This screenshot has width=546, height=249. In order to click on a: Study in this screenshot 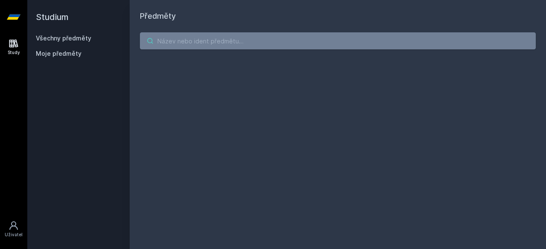, I will do `click(14, 47)`.